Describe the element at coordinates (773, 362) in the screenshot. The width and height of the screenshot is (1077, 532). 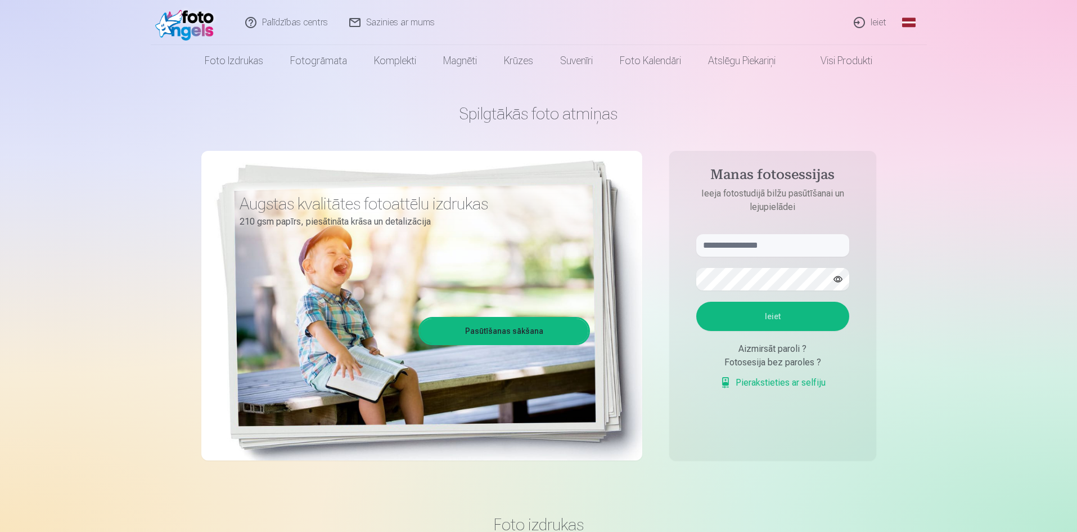
I see `div: Fotosesija bez paroles ?` at that location.